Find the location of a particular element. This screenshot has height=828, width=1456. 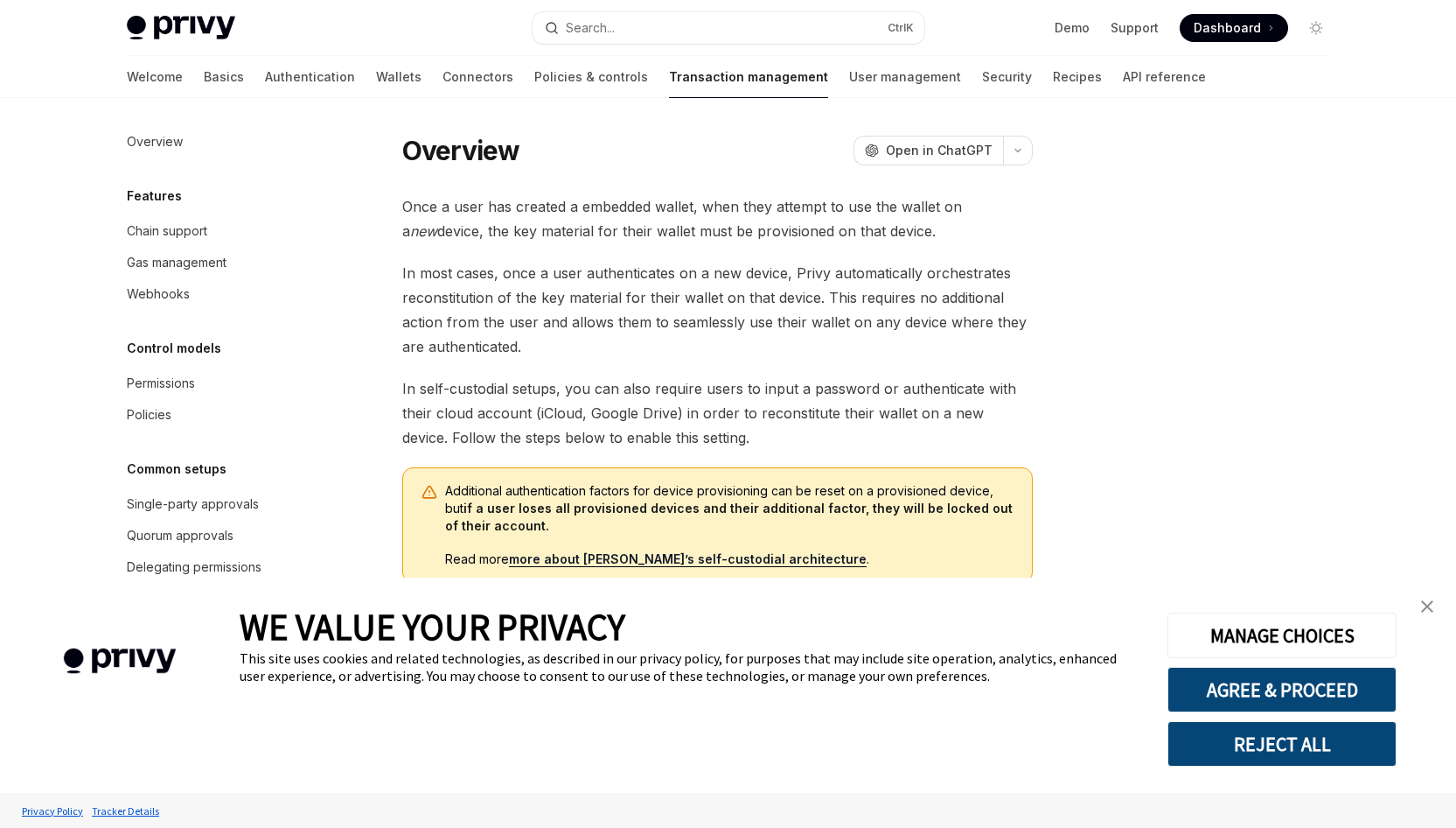

a: Single-party approvals is located at coordinates (224, 504).